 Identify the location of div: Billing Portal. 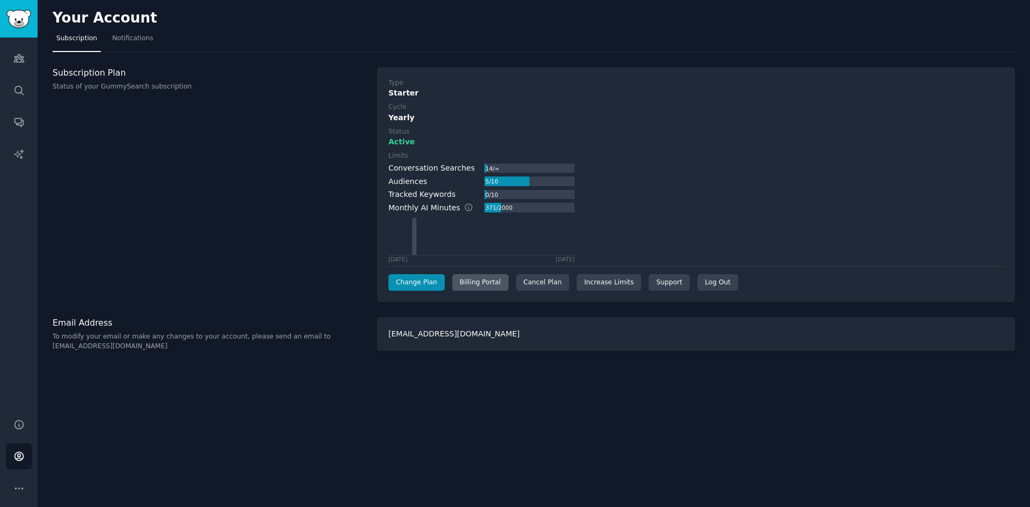
(480, 283).